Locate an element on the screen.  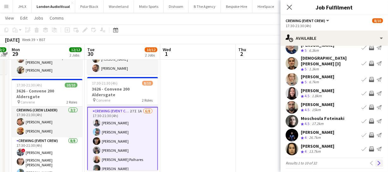
div: BST is located at coordinates (42, 40).